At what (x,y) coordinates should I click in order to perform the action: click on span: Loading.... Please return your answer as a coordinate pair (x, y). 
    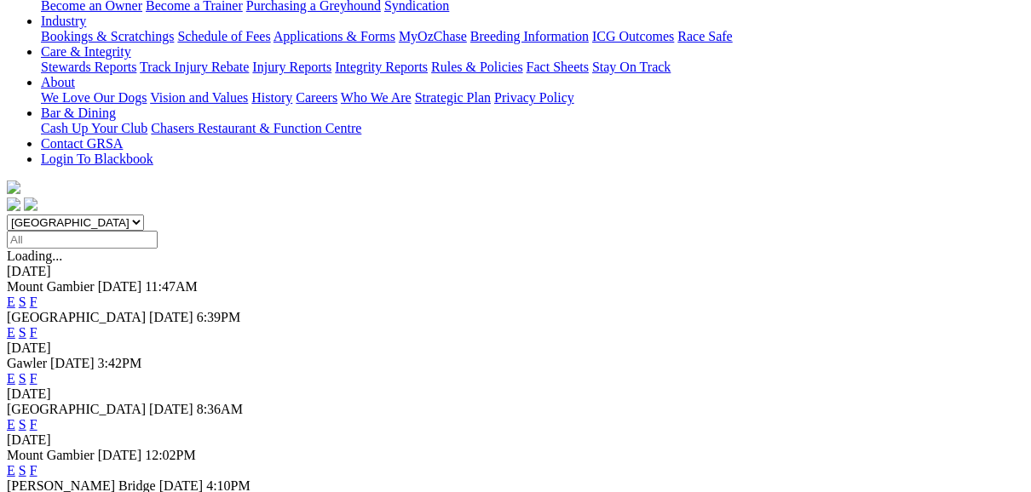
    Looking at the image, I should click on (34, 256).